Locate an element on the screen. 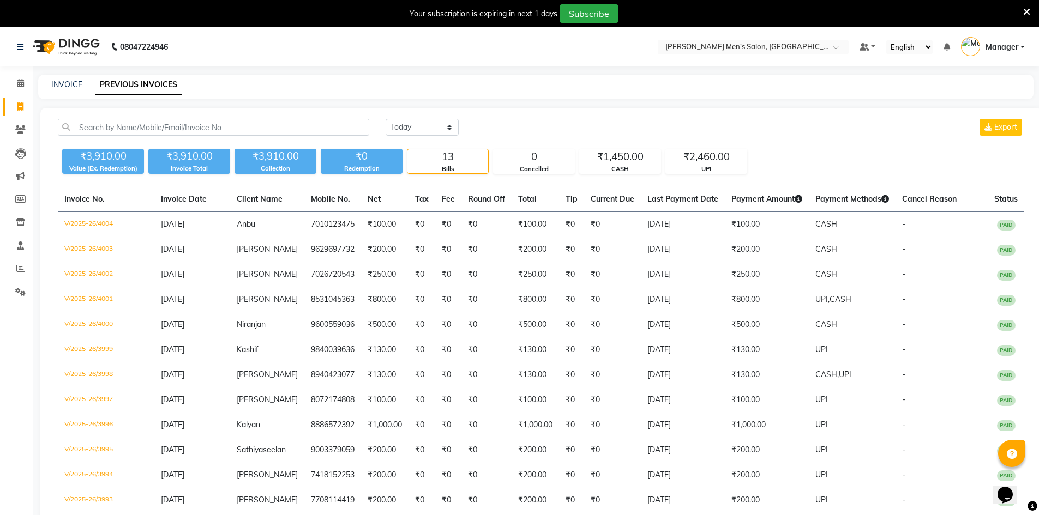 This screenshot has height=515, width=1039. span: Mobile No. is located at coordinates (330, 199).